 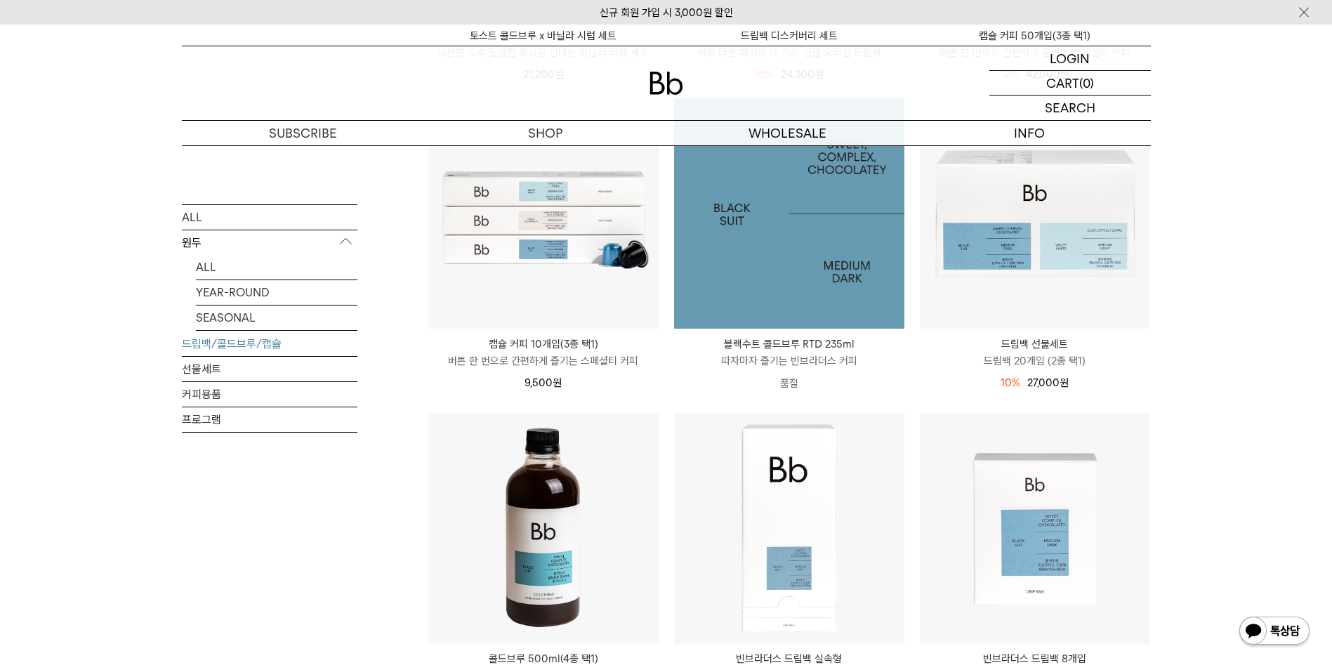 What do you see at coordinates (1086, 83) in the screenshot?
I see `p: (0)` at bounding box center [1086, 83].